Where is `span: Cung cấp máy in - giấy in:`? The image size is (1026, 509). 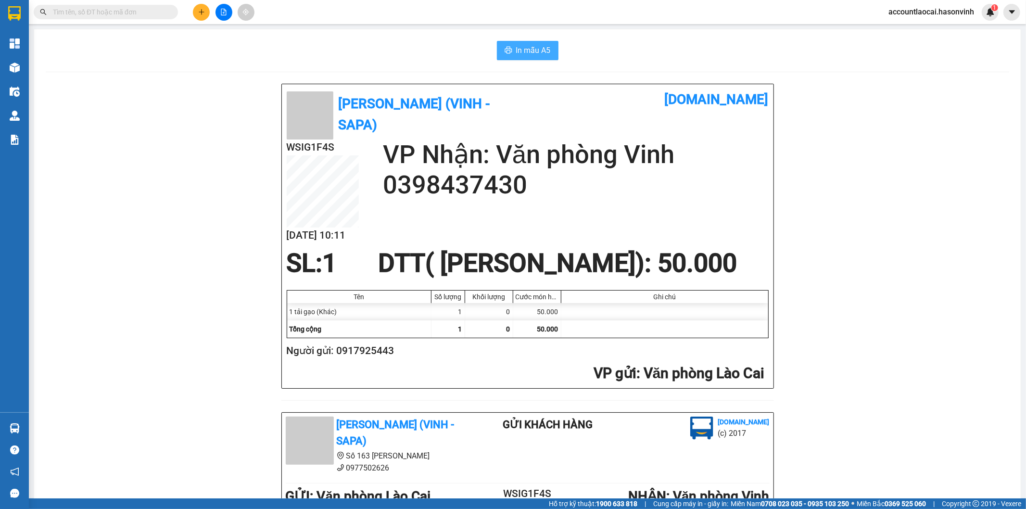
span: Cung cấp máy in - giấy in: is located at coordinates (690, 503).